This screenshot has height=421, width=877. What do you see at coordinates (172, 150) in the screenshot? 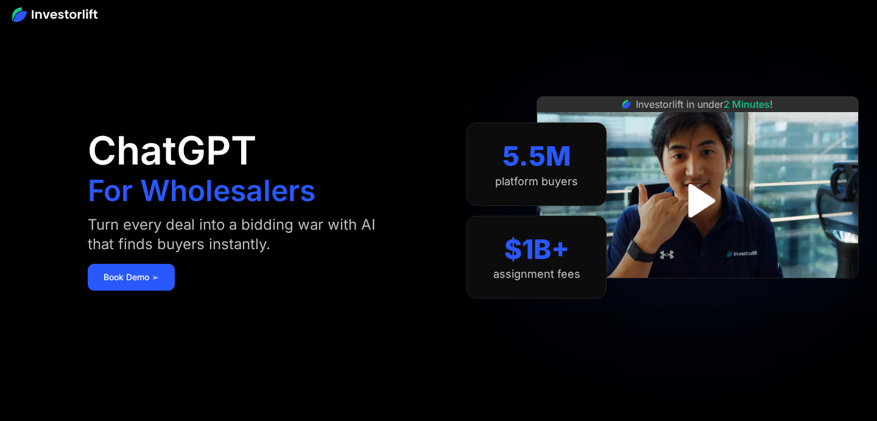
I see `h1: ChatGPT` at bounding box center [172, 150].